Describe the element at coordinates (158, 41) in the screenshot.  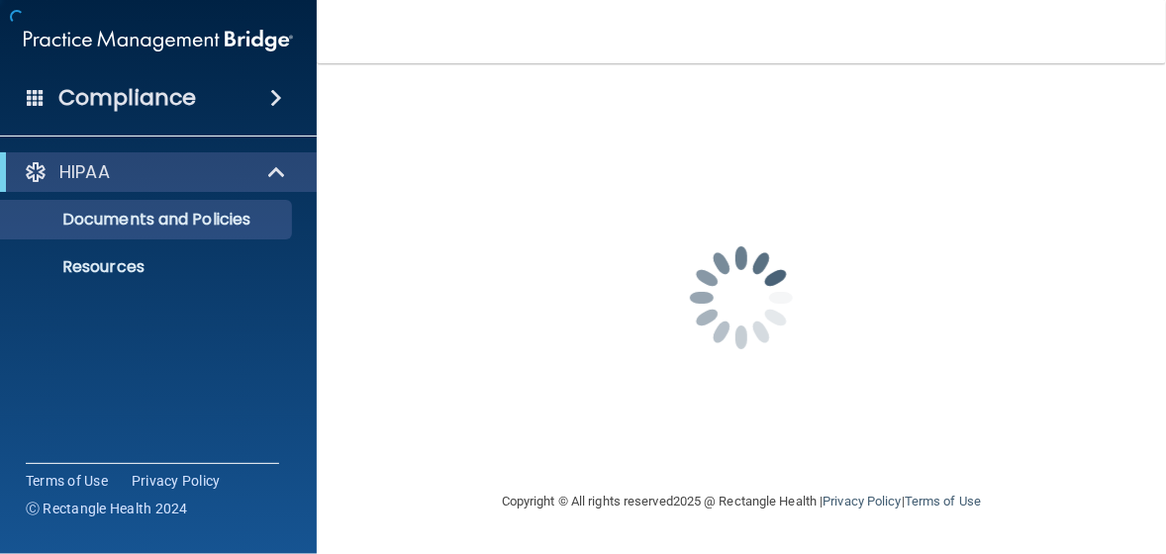
I see `img: PMB logo` at that location.